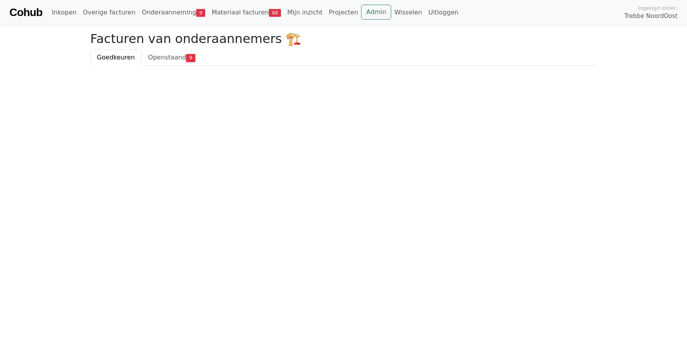 This screenshot has width=687, height=352. Describe the element at coordinates (109, 13) in the screenshot. I see `a: Overige facturen` at that location.